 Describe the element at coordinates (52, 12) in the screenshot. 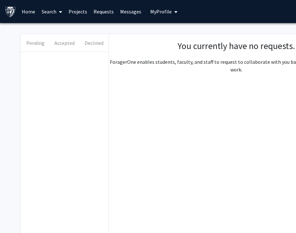

I see `a: Search` at that location.